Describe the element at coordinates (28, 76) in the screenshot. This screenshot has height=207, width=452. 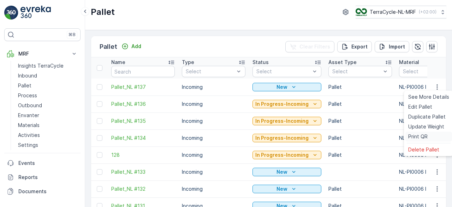
I see `p: Inbound` at that location.